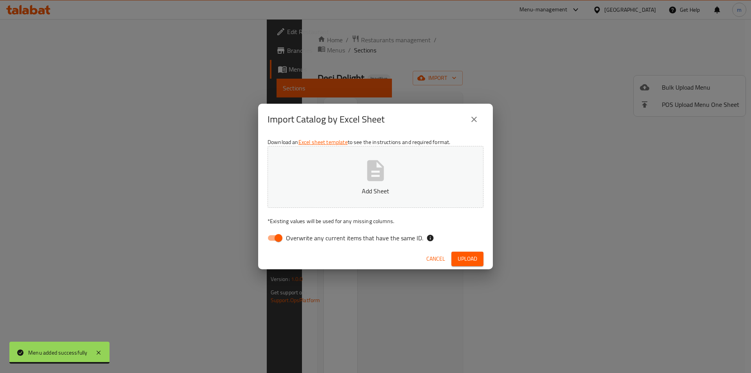 The image size is (751, 373). What do you see at coordinates (58, 352) in the screenshot?
I see `div: Menu added successfully` at bounding box center [58, 352].